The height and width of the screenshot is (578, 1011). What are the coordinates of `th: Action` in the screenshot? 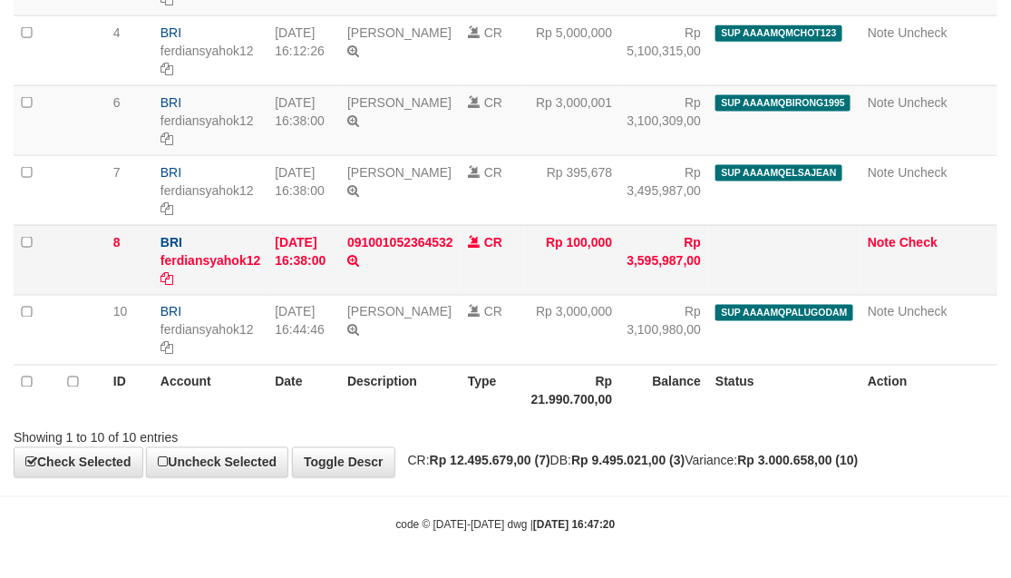 It's located at (929, 390).